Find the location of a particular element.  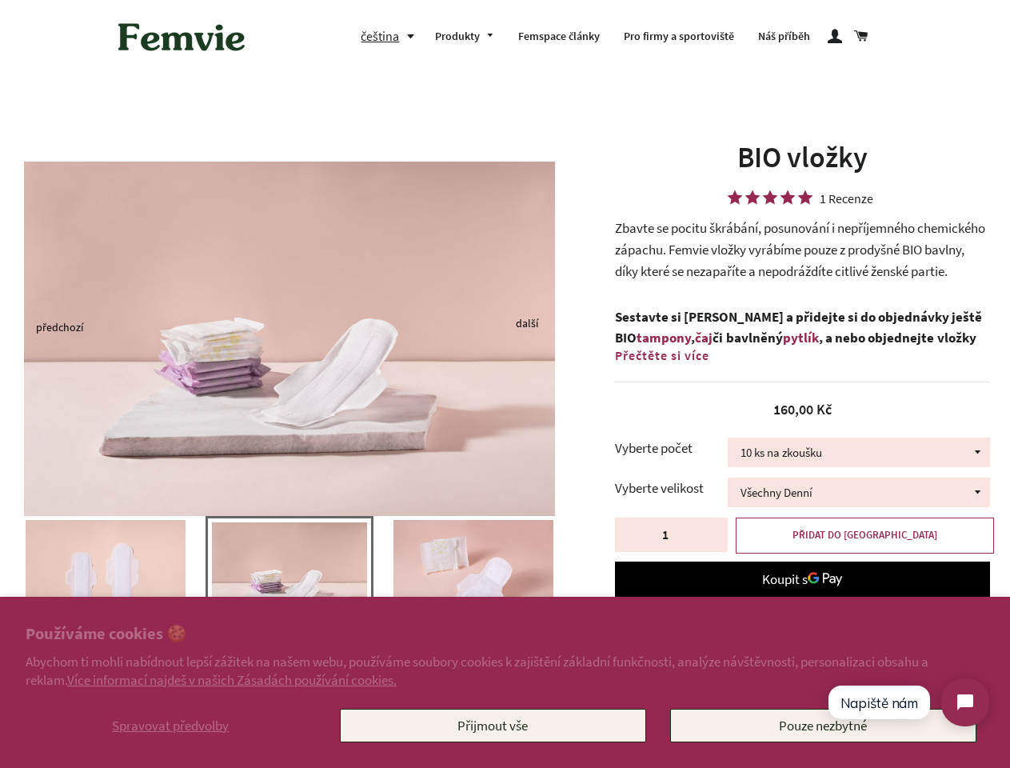

a: Pro firmy a sportoviště is located at coordinates (679, 37).